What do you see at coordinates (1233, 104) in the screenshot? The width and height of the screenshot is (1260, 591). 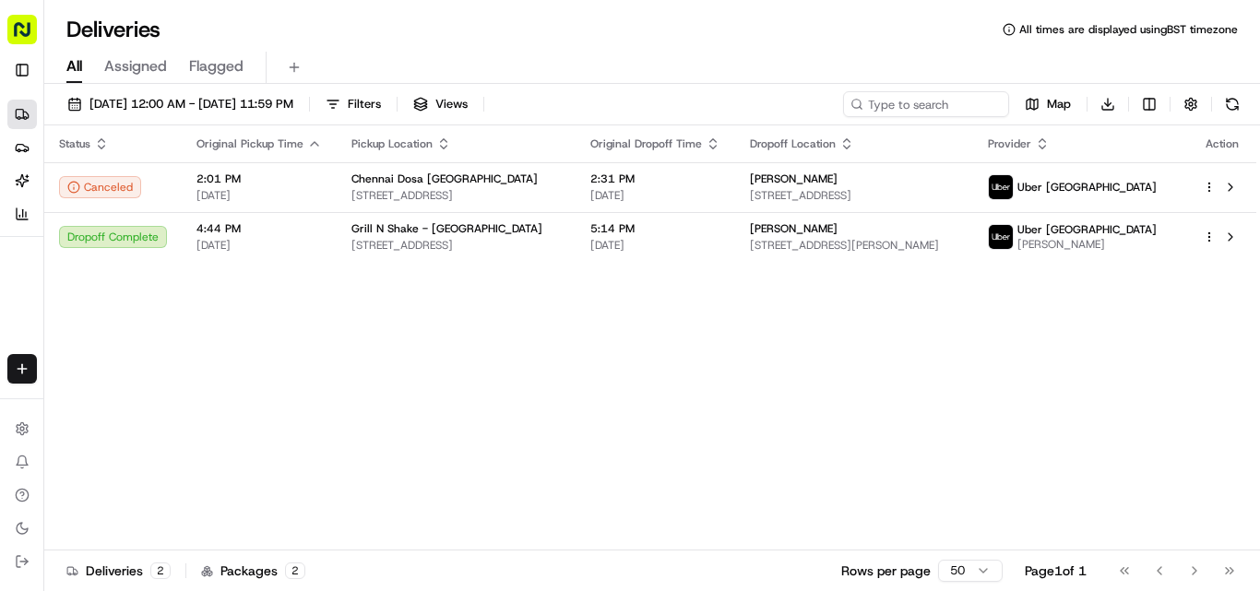 I see `button: Refresh` at bounding box center [1233, 104].